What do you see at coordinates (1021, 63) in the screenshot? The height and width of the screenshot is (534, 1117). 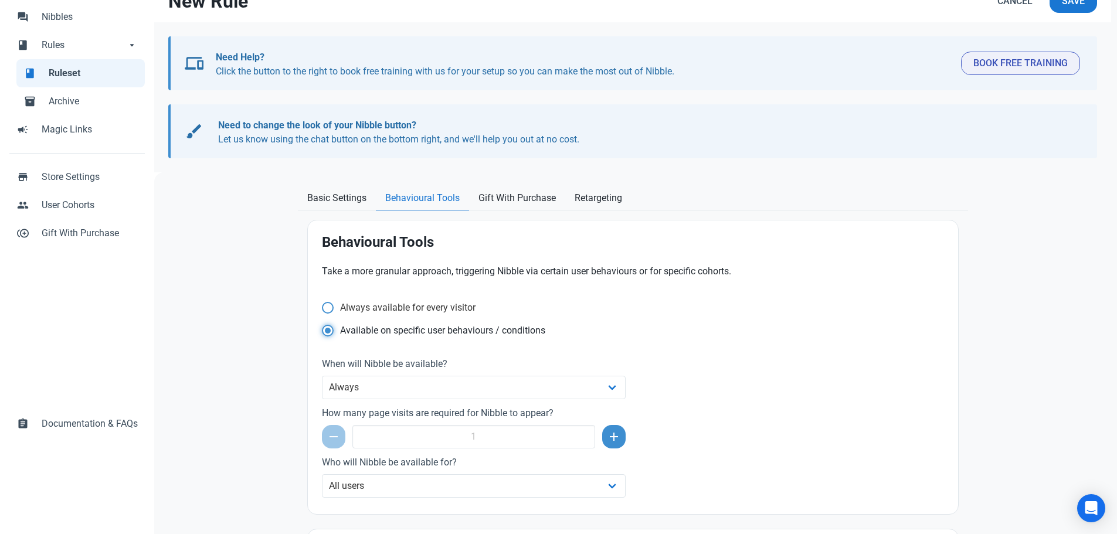 I see `span: Book Free Training` at bounding box center [1021, 63].